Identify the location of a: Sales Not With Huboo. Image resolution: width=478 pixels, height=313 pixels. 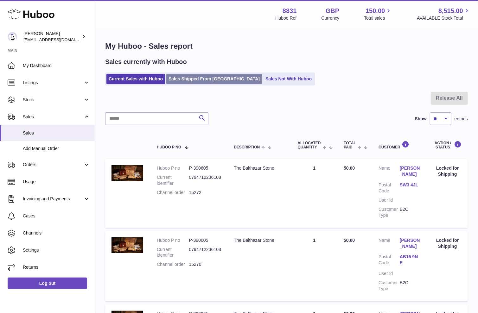
(289, 79).